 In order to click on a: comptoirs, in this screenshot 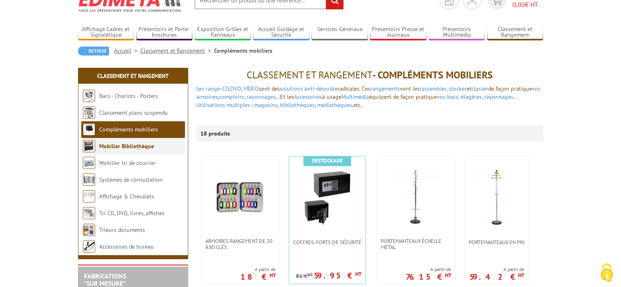, I will do `click(232, 97)`.